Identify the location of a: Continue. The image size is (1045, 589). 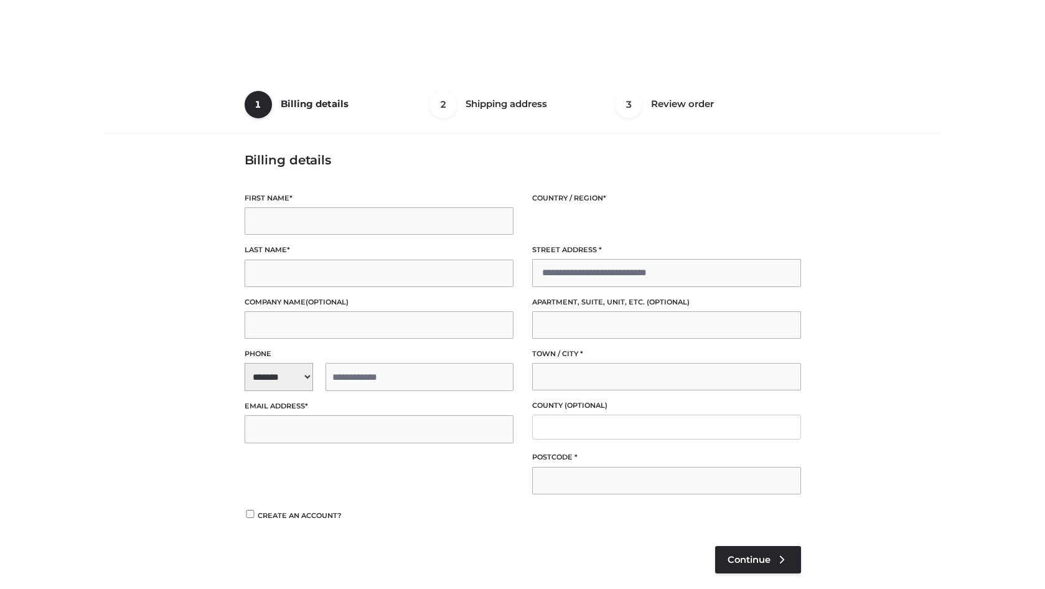
(758, 559).